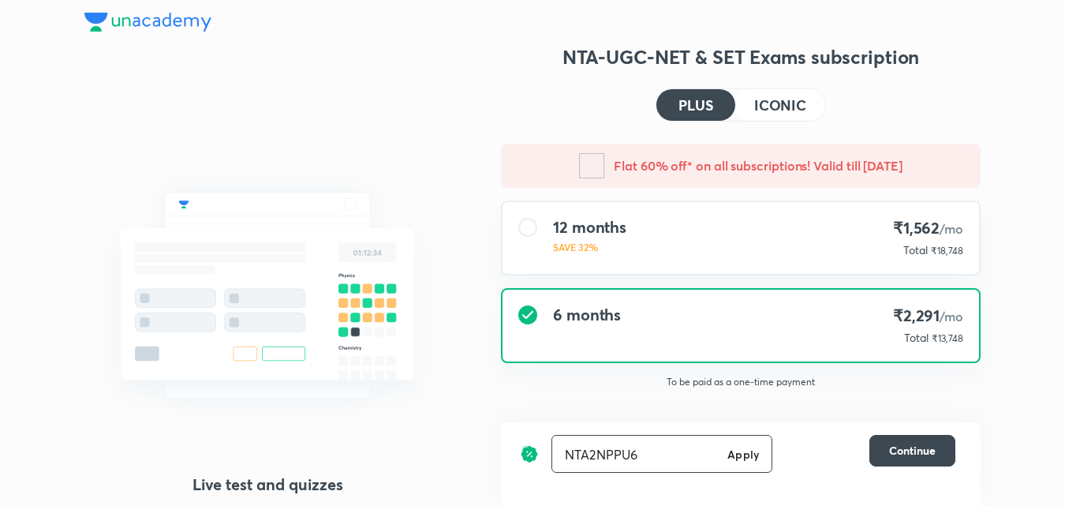  I want to click on h4: 12 months, so click(589, 227).